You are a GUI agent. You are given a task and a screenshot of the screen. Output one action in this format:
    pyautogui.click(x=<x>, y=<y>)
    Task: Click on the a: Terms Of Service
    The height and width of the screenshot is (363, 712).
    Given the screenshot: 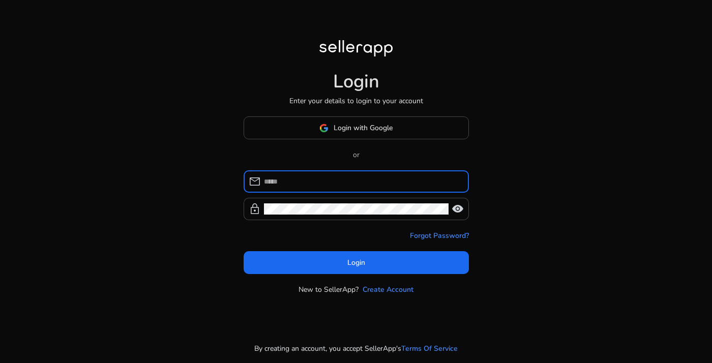 What is the action you would take?
    pyautogui.click(x=429, y=349)
    